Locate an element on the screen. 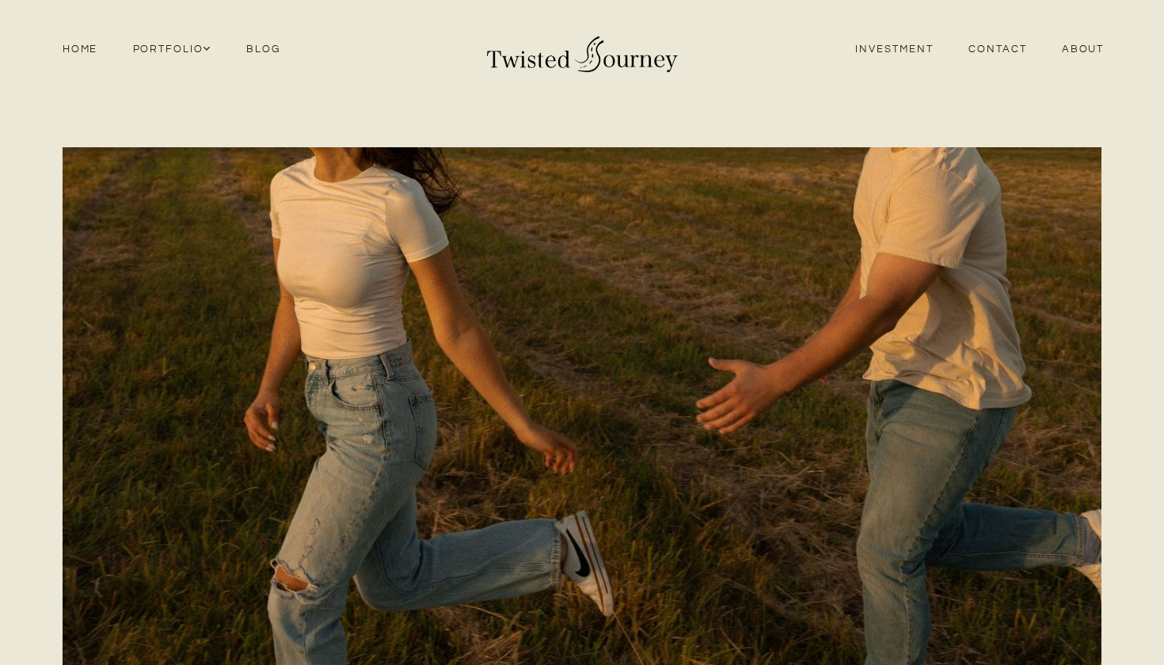  a: Portfolio is located at coordinates (173, 49).